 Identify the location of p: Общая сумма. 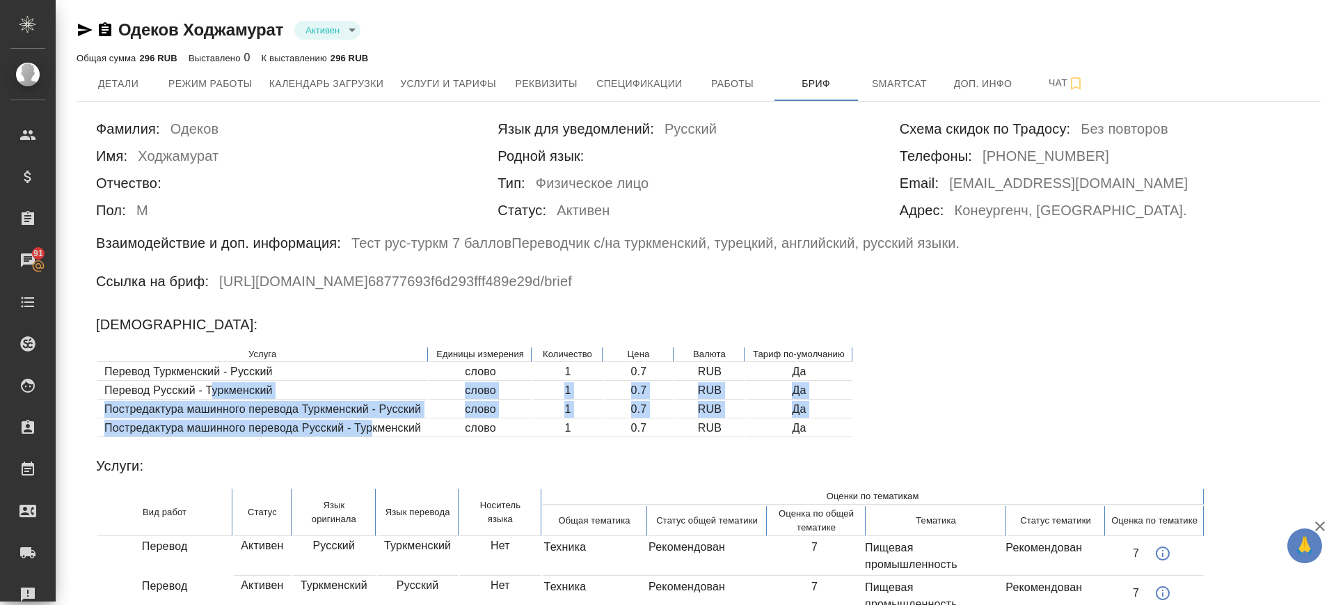
(108, 58).